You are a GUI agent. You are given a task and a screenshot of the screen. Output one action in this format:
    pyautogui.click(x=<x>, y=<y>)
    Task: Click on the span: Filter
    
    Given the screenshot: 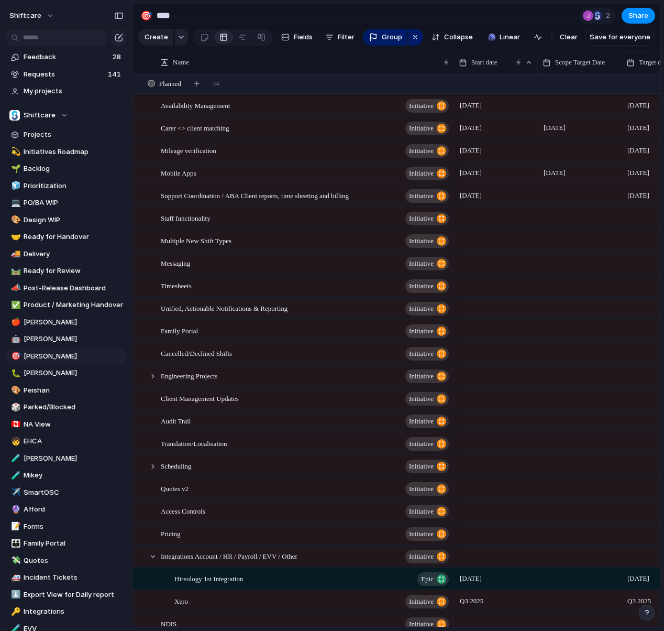 What is the action you would take?
    pyautogui.click(x=346, y=37)
    